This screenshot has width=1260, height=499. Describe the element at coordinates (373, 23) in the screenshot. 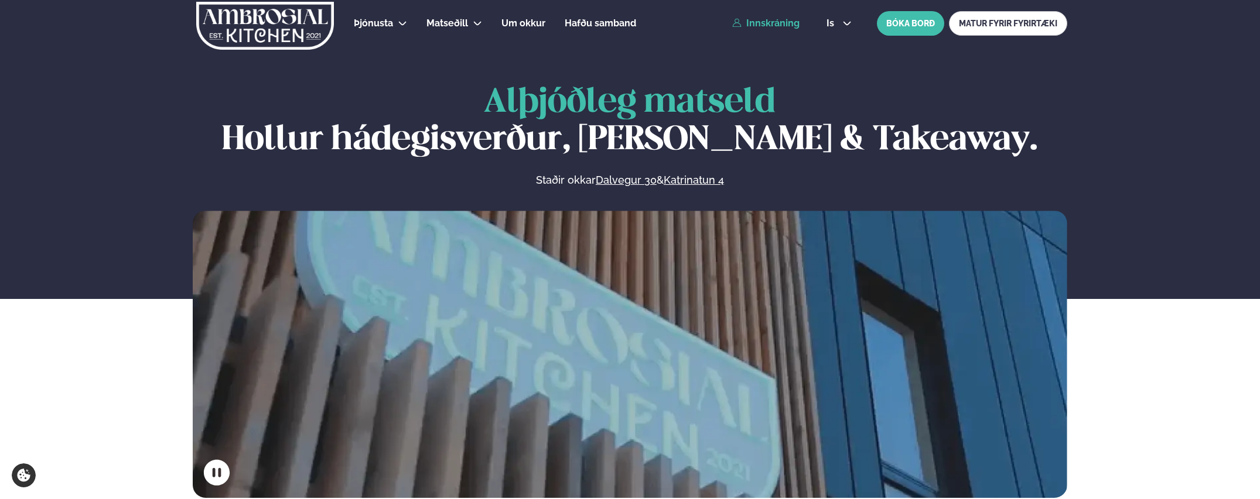

I see `span: Þjónusta` at that location.